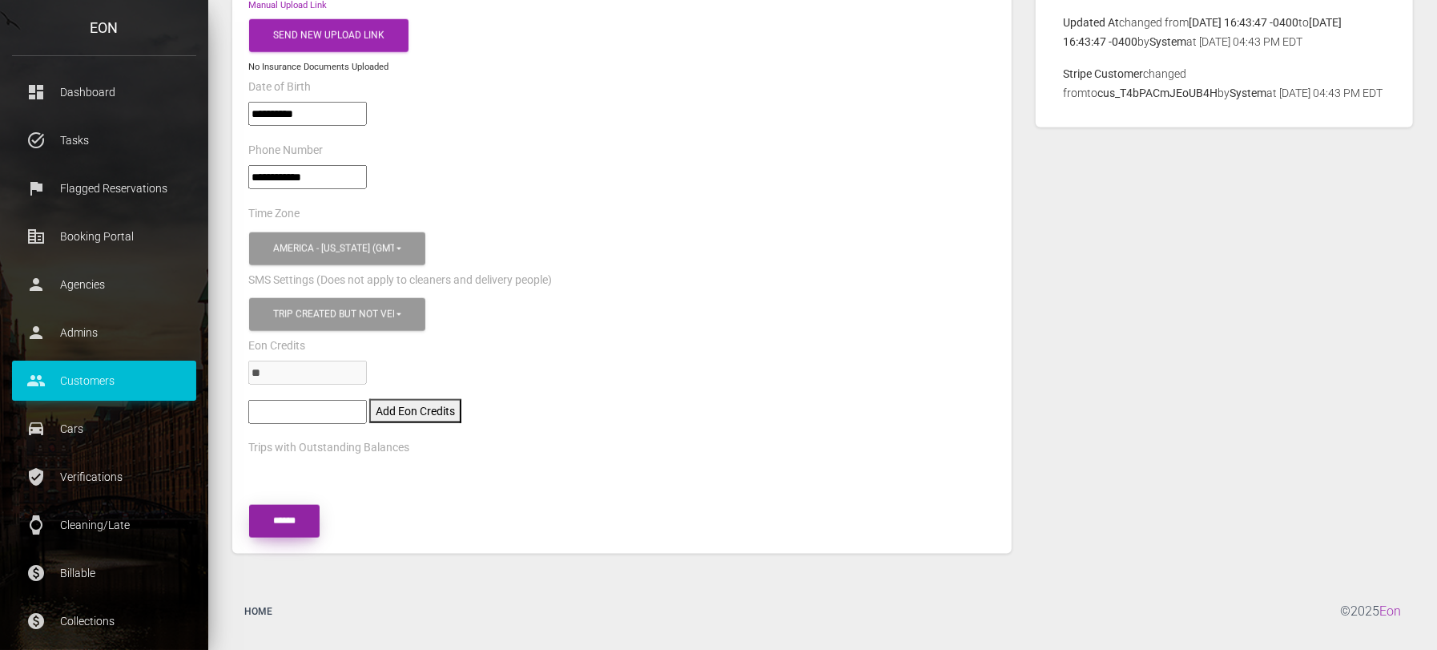  Describe the element at coordinates (104, 573) in the screenshot. I see `p: Billable` at that location.